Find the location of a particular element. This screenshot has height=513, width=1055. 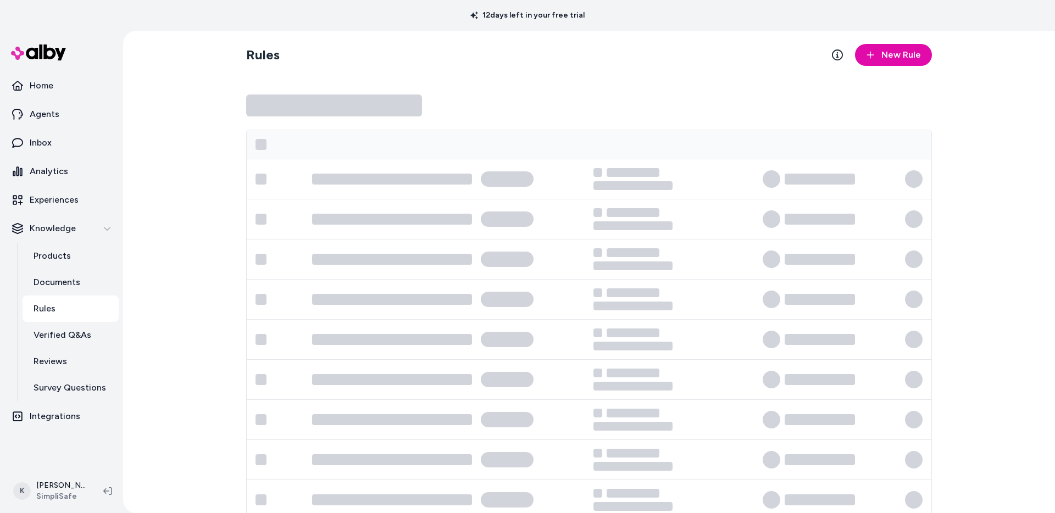

span: SimpliSafe is located at coordinates (61, 497).